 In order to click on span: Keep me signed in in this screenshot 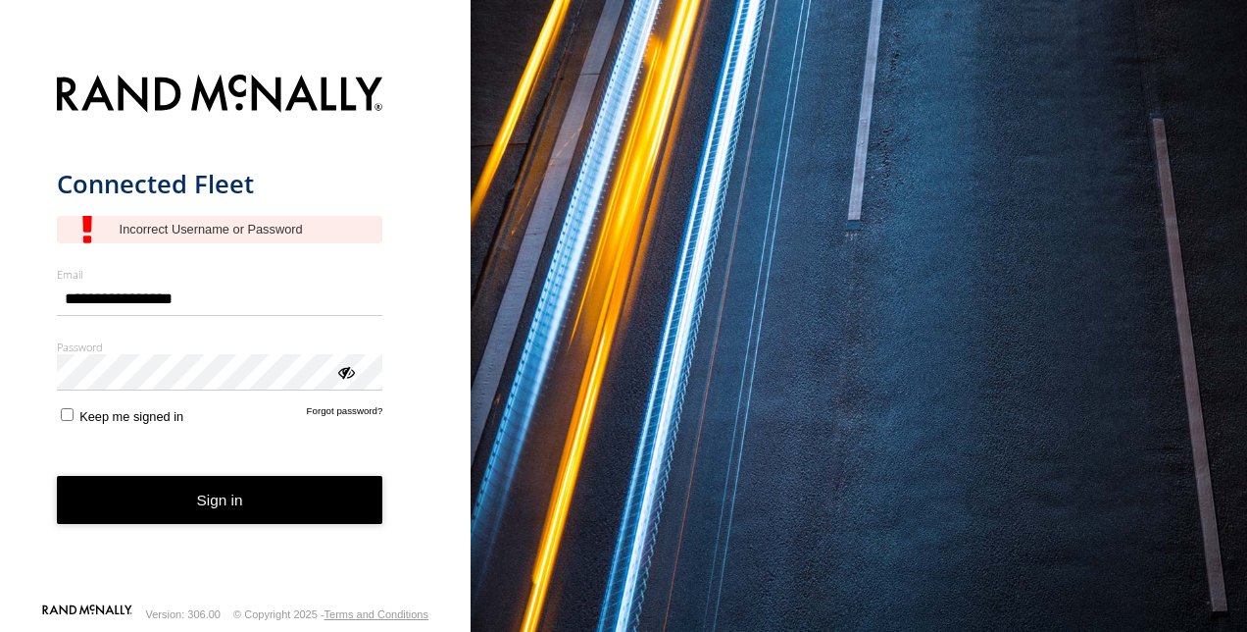, I will do `click(131, 416)`.